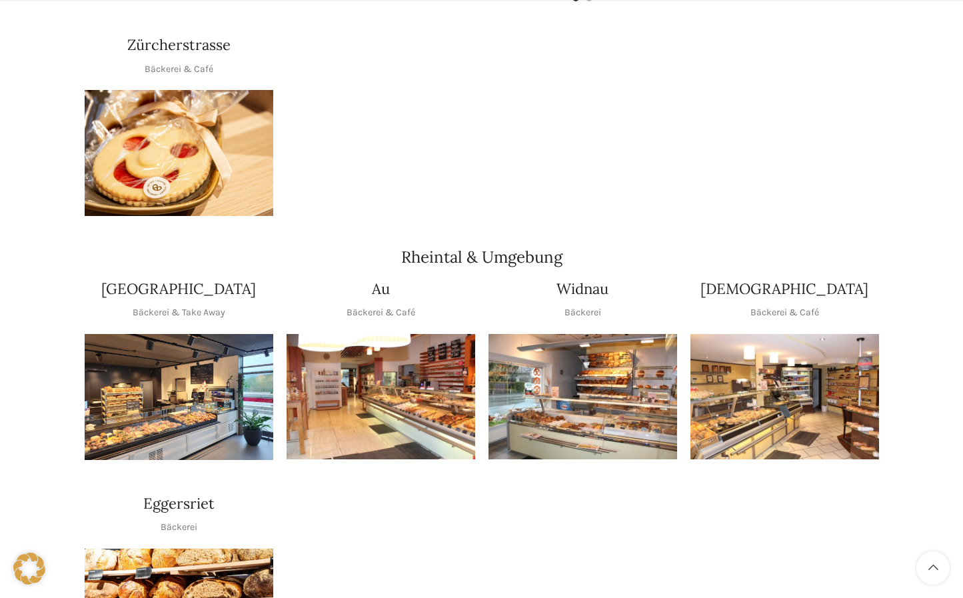 Image resolution: width=963 pixels, height=598 pixels. Describe the element at coordinates (482, 257) in the screenshot. I see `h2: Rheintal & Umgebung` at that location.